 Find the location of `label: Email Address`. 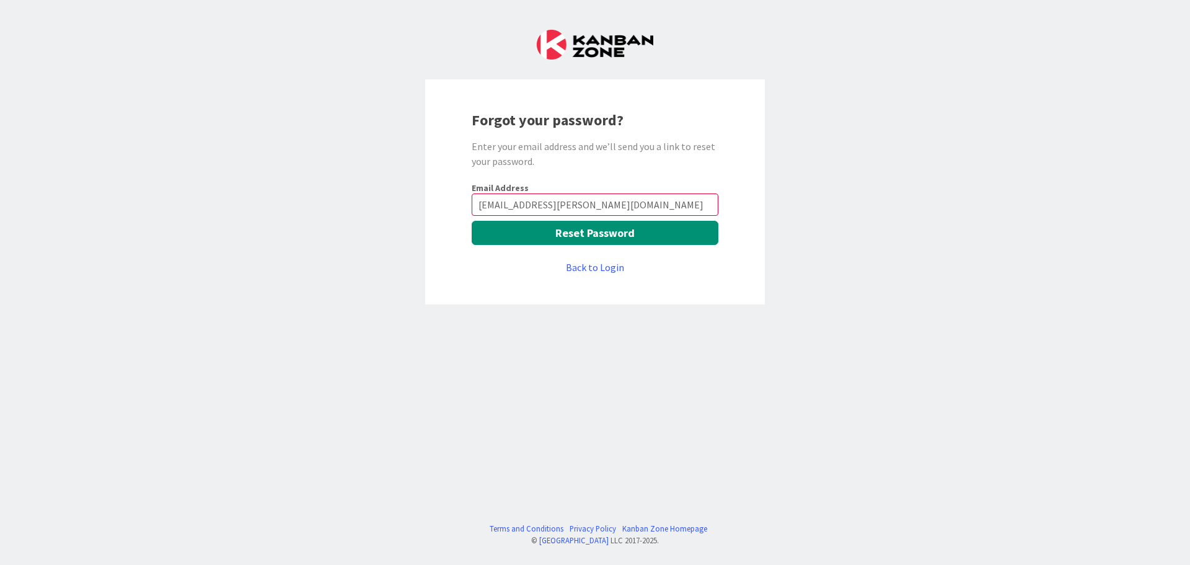

label: Email Address is located at coordinates (500, 188).